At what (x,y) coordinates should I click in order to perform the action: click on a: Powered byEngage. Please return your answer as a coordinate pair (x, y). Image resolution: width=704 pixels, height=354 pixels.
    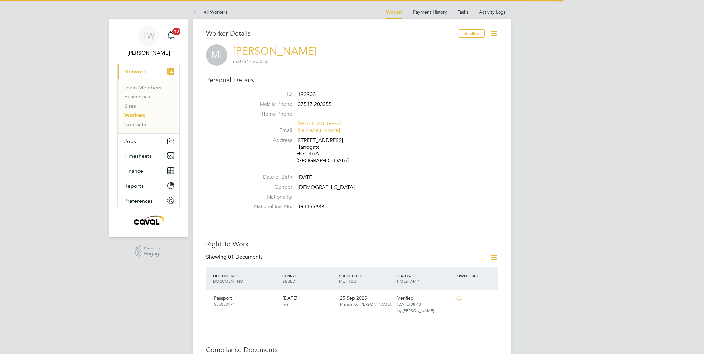
    Looking at the image, I should click on (149, 252).